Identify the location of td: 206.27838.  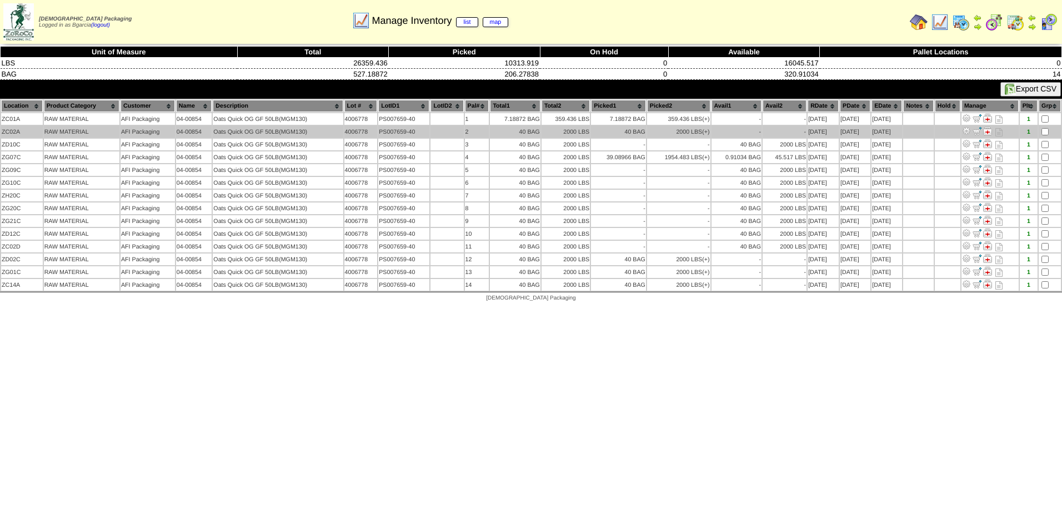
(464, 74).